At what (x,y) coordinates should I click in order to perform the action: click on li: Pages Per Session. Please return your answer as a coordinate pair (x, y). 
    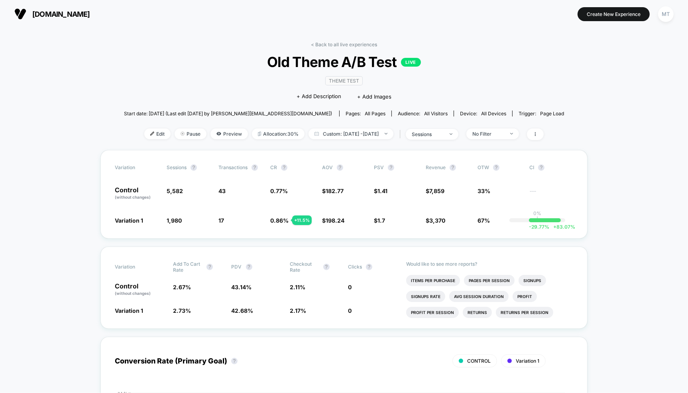
    Looking at the image, I should click on (489, 280).